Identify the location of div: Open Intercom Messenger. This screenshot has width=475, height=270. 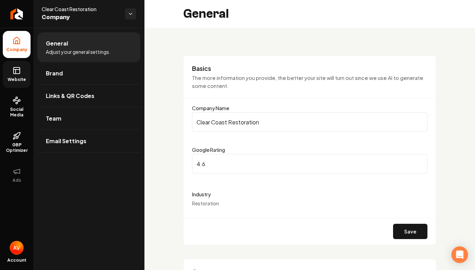
(460, 255).